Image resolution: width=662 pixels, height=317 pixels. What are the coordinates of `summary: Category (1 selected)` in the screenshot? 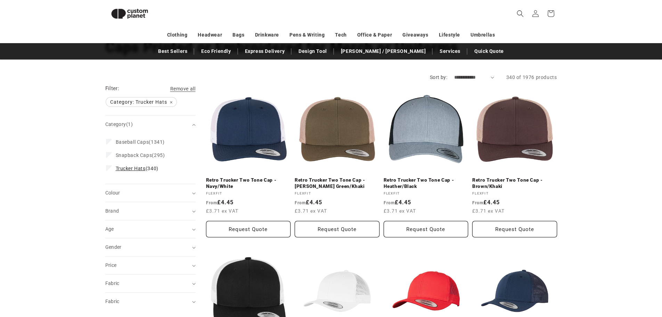 It's located at (151, 124).